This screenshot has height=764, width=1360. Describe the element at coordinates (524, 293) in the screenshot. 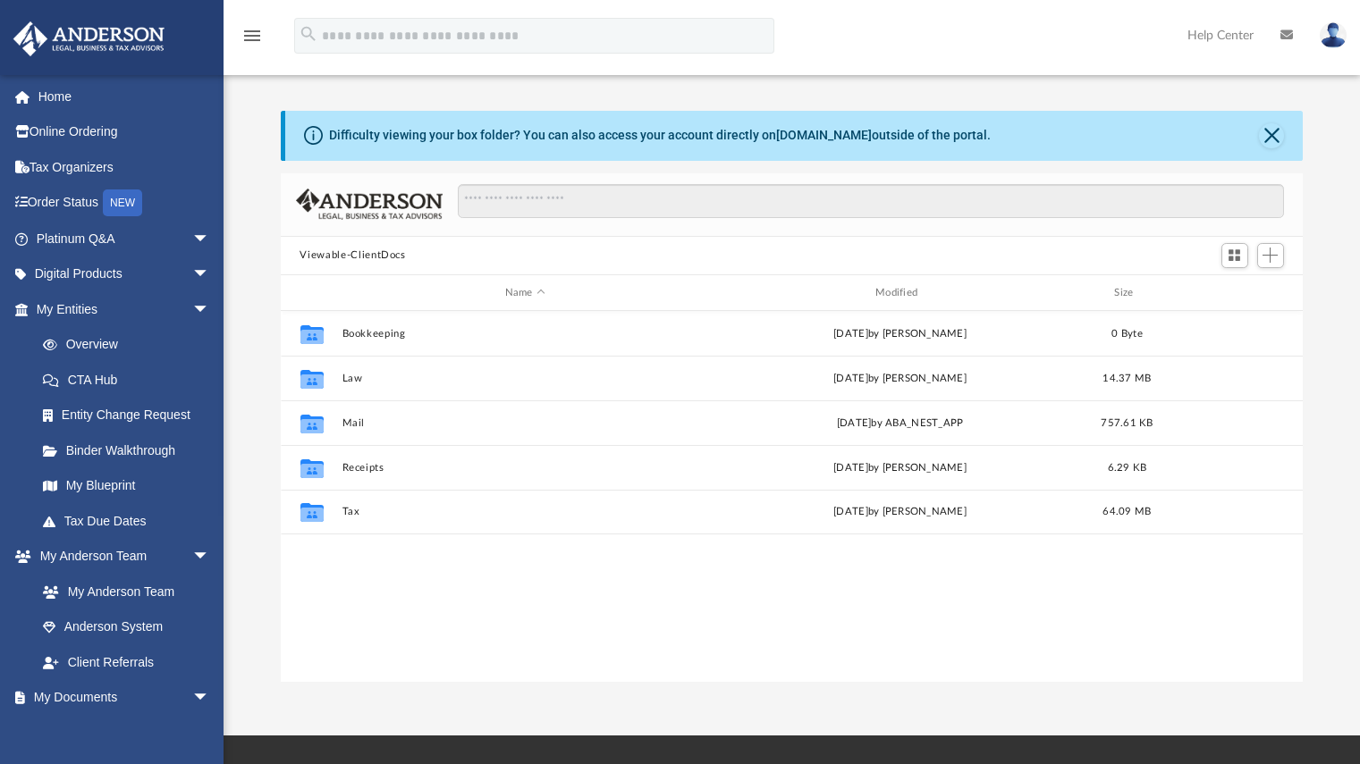

I see `div: Name` at that location.